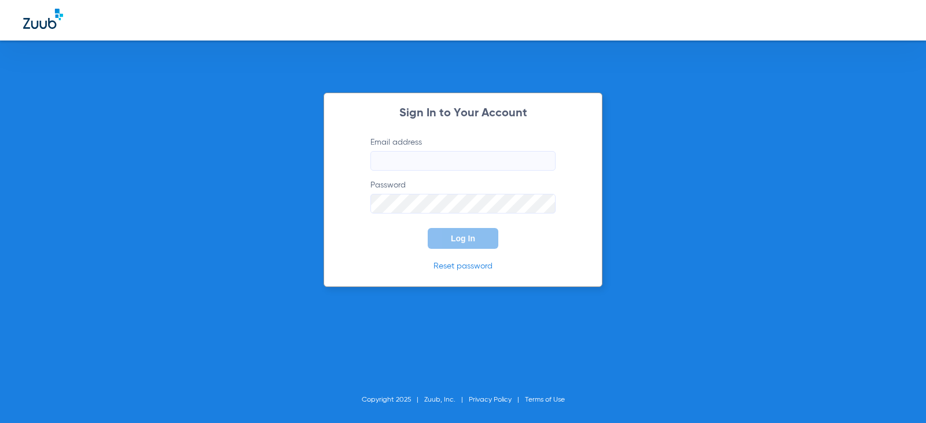 The image size is (926, 423). Describe the element at coordinates (463, 266) in the screenshot. I see `a: Reset password` at that location.